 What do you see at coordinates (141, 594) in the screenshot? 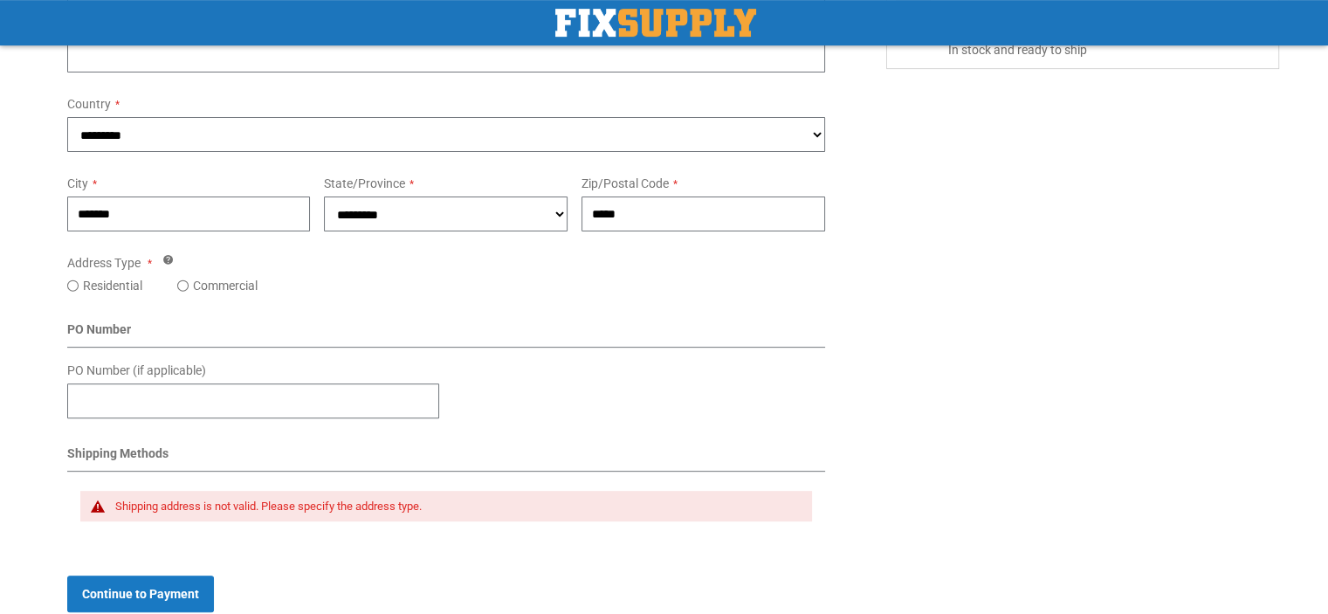
I see `button: Continue to Payment` at bounding box center [141, 594].